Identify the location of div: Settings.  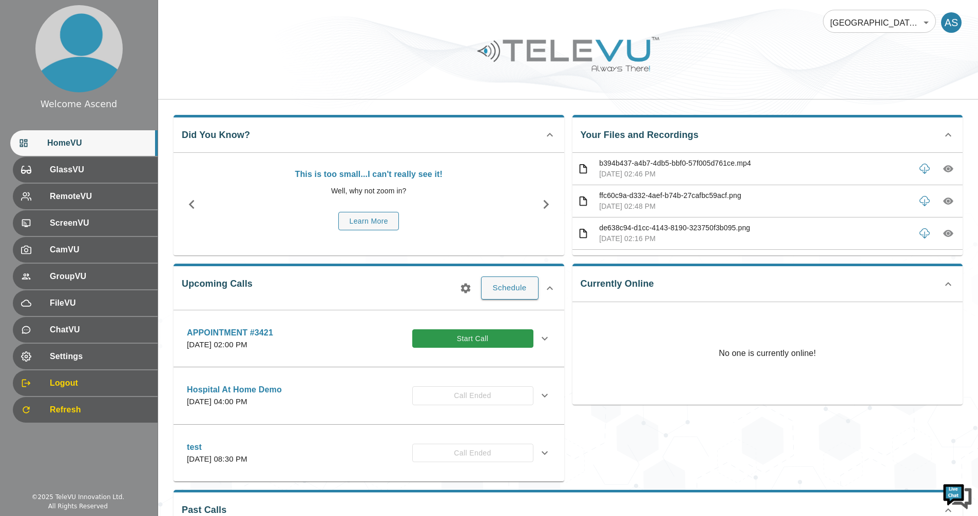
(85, 357).